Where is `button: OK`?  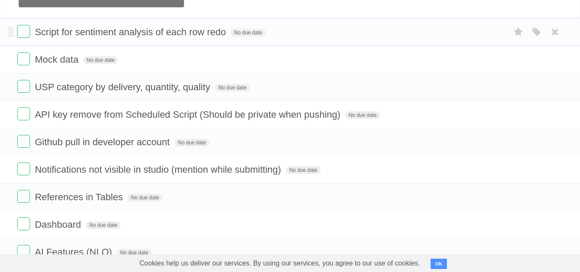
button: OK is located at coordinates (439, 264).